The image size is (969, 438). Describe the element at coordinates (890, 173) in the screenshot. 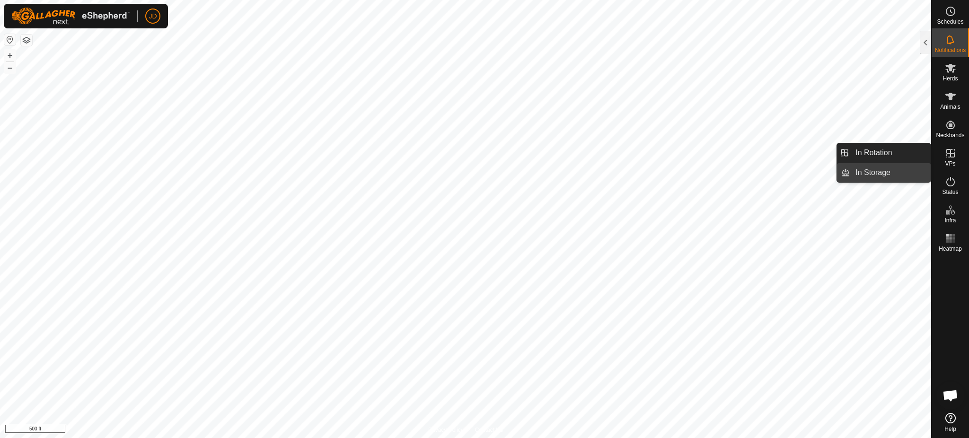

I see `a: In Storage` at that location.